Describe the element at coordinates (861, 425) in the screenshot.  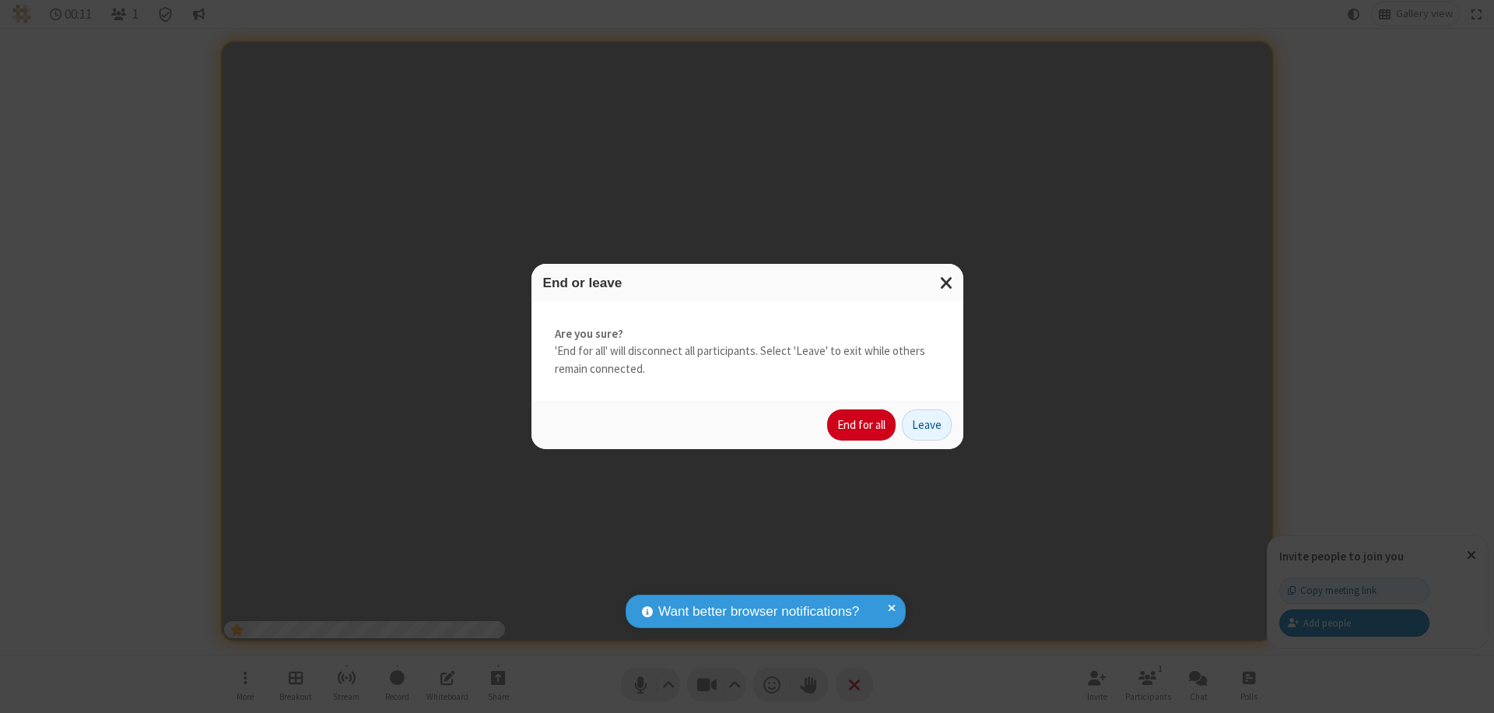
I see `button: End for all` at that location.